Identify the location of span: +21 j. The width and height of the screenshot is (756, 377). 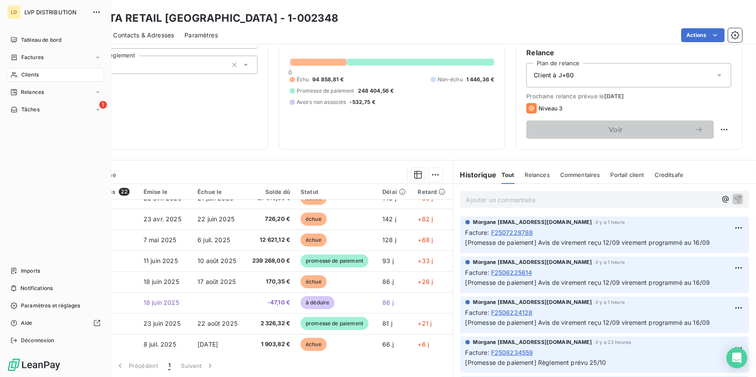
(425, 323).